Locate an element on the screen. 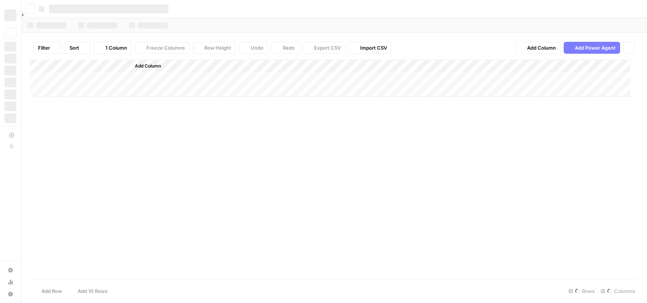 Image resolution: width=647 pixels, height=303 pixels. button: Sort is located at coordinates (78, 48).